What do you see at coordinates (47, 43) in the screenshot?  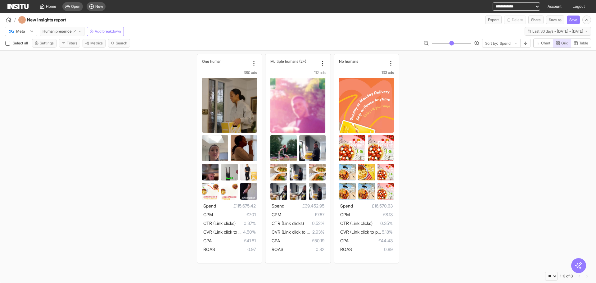 I see `span: Settings` at bounding box center [47, 43].